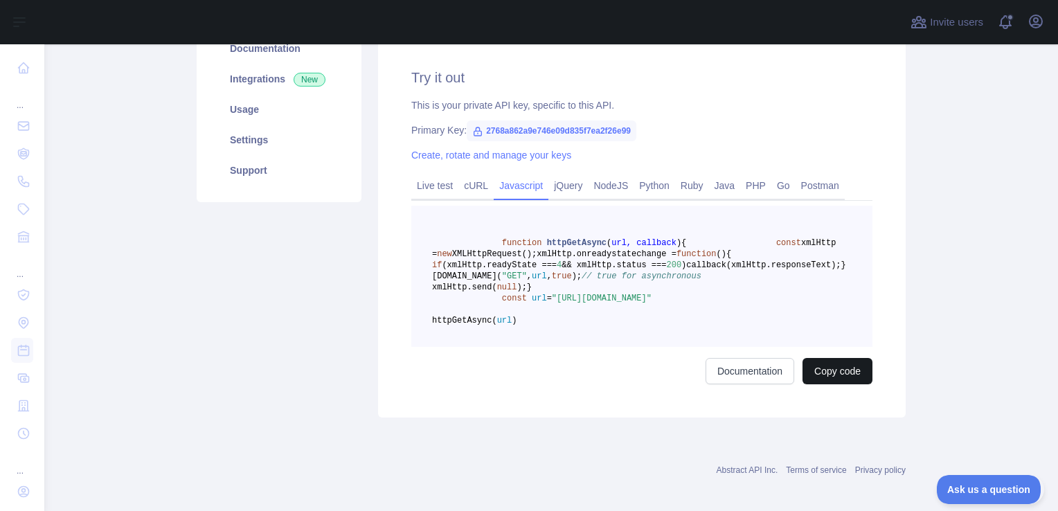 The image size is (1058, 511). I want to click on span: if, so click(437, 265).